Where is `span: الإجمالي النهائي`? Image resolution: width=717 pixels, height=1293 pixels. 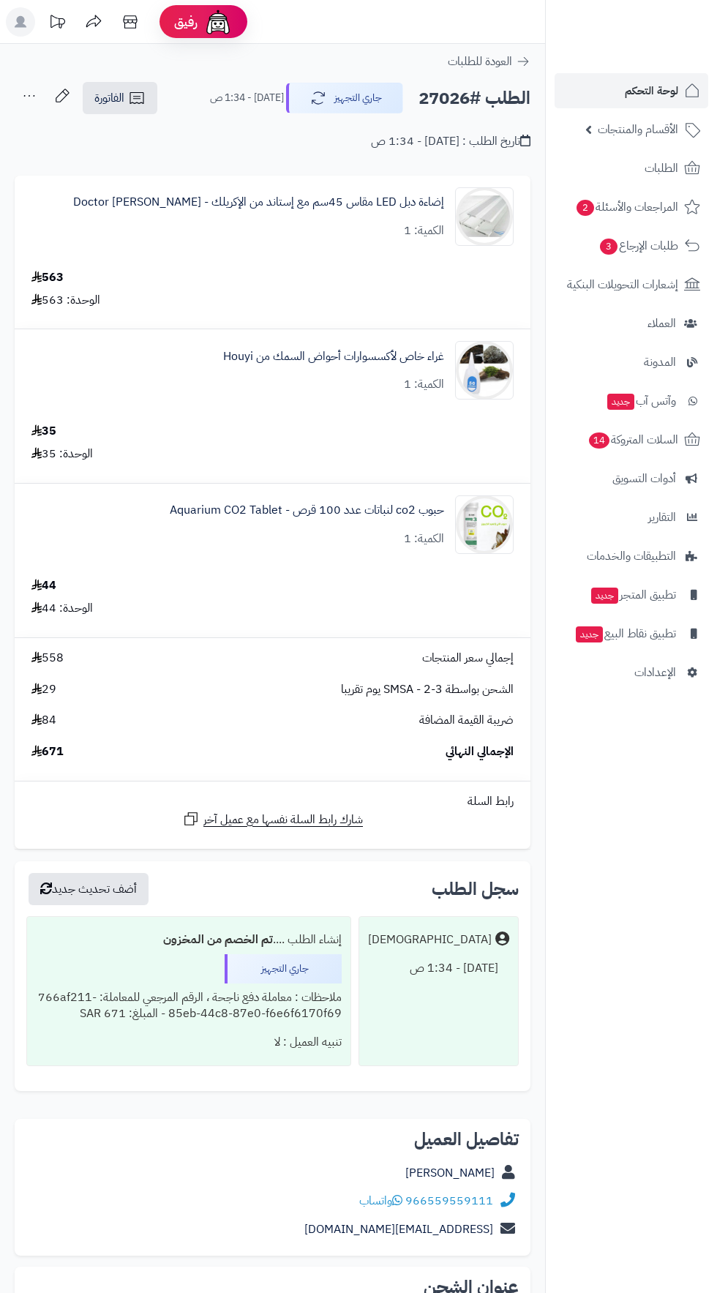
span: الإجمالي النهائي is located at coordinates (479, 751).